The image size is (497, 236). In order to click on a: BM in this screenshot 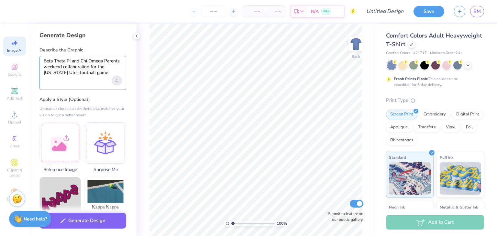, I will do `click(477, 11)`.